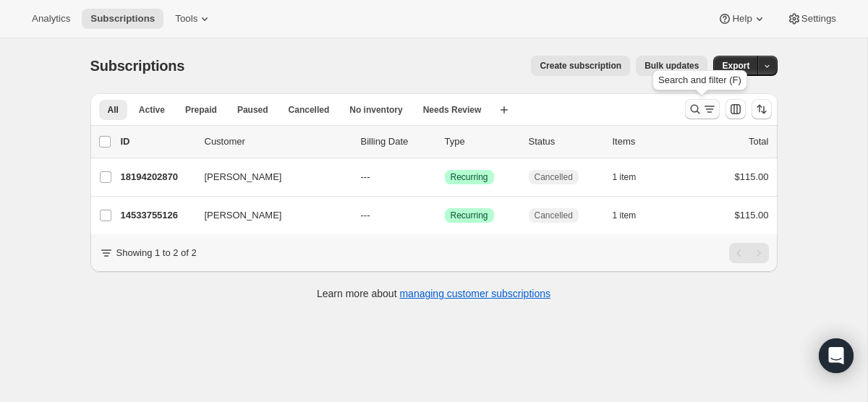 This screenshot has height=402, width=868. Describe the element at coordinates (481, 142) in the screenshot. I see `div: Type` at that location.